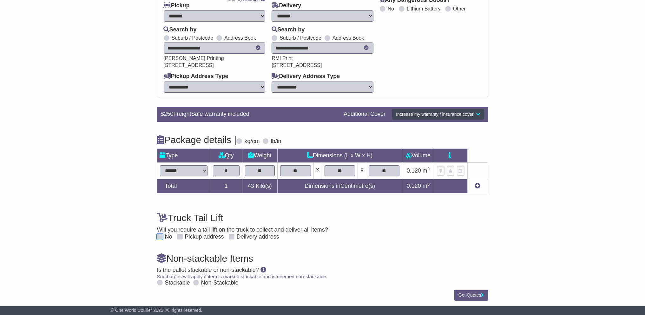  Describe the element at coordinates (196, 76) in the screenshot. I see `label: Pickup Address Type` at that location.